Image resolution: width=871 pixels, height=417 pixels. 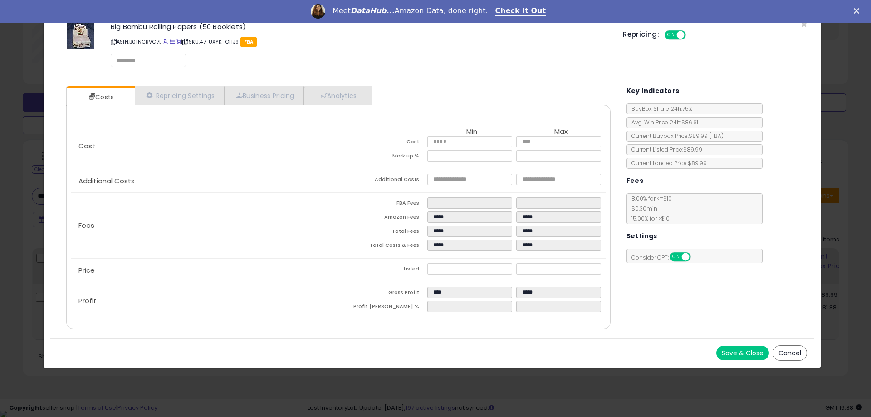 What do you see at coordinates (360, 42) in the screenshot?
I see `p: ASIN: B01NCRVC7L | SKU: 47-UXYK-OHJ9` at bounding box center [360, 42].